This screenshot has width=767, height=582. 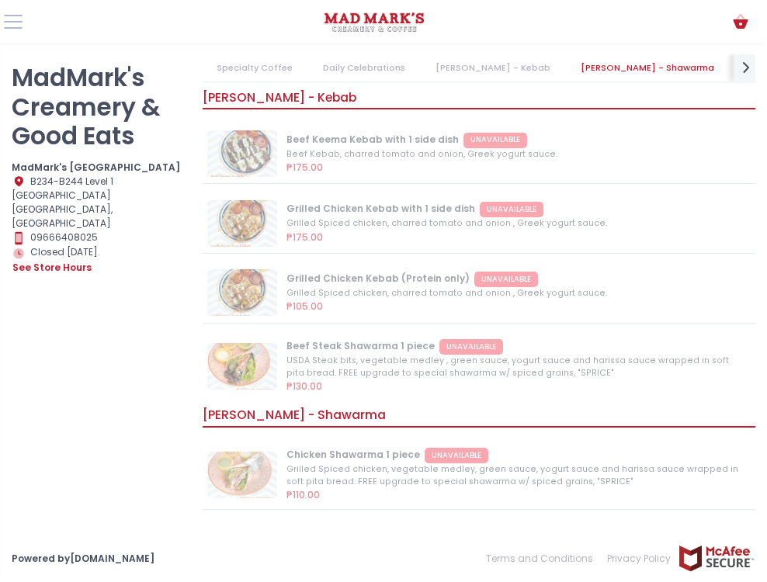 I want to click on a: Daily Celebrations, so click(x=364, y=68).